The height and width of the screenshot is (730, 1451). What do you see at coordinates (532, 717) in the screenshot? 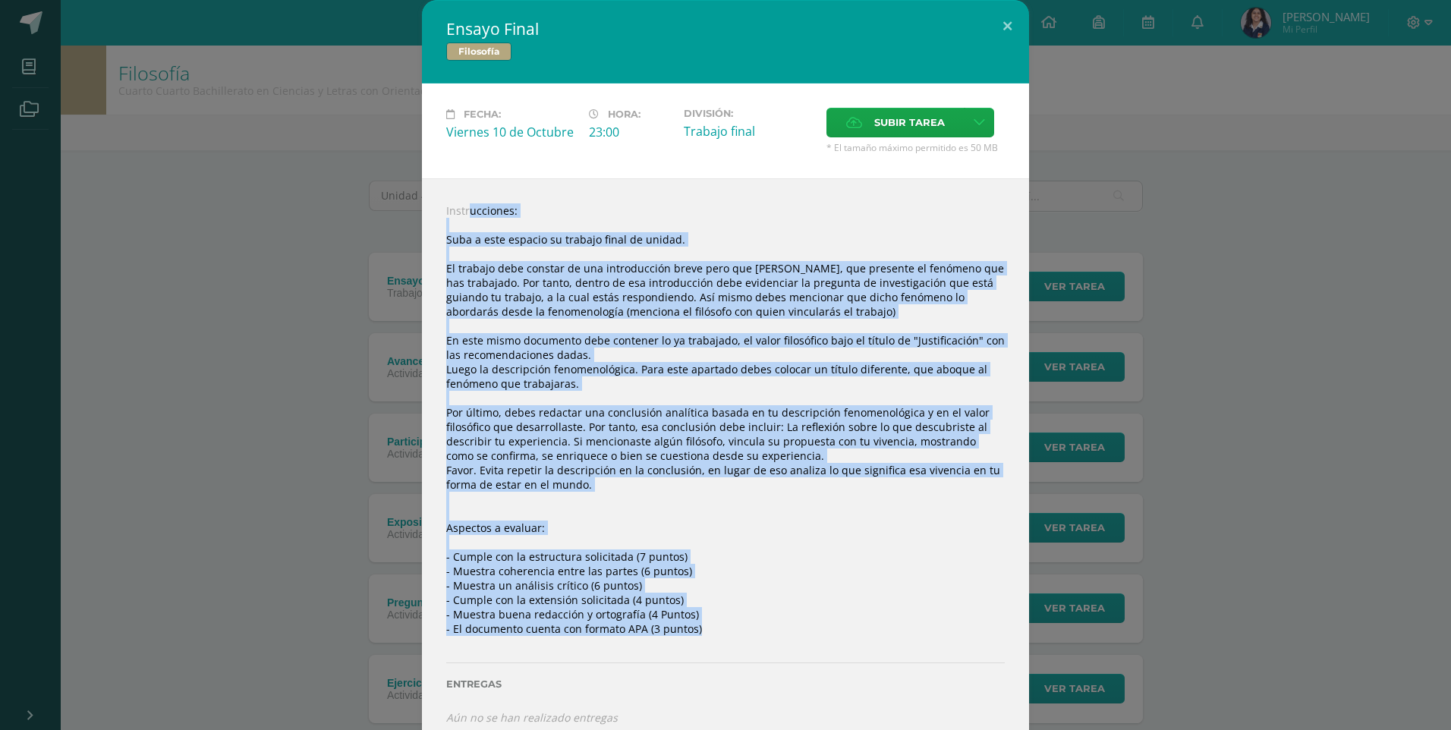
I see `i: Aún no se han realizado entregas` at bounding box center [532, 717].